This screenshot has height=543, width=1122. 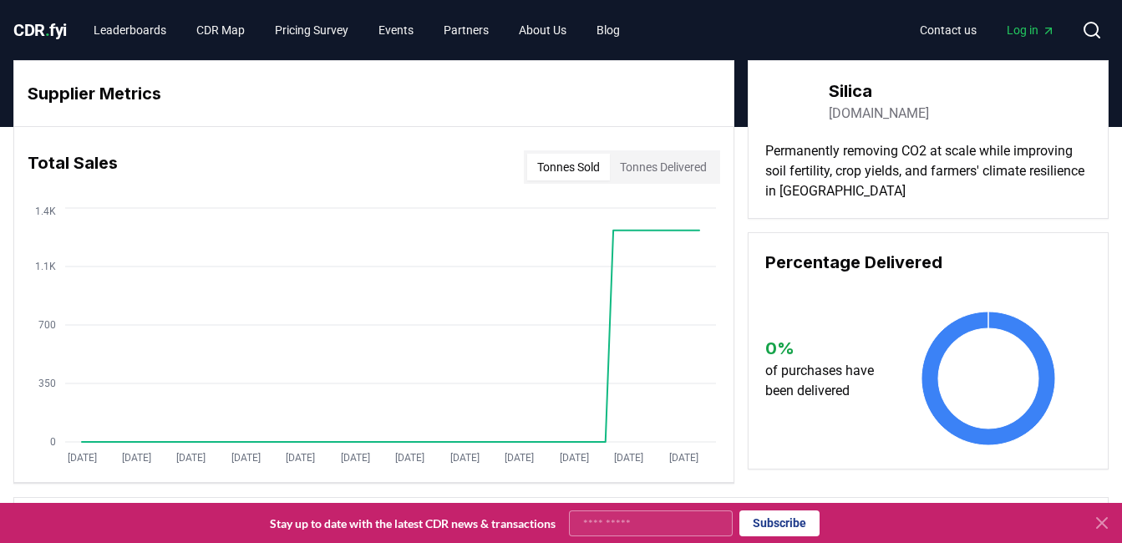 I want to click on a: Partners, so click(x=466, y=30).